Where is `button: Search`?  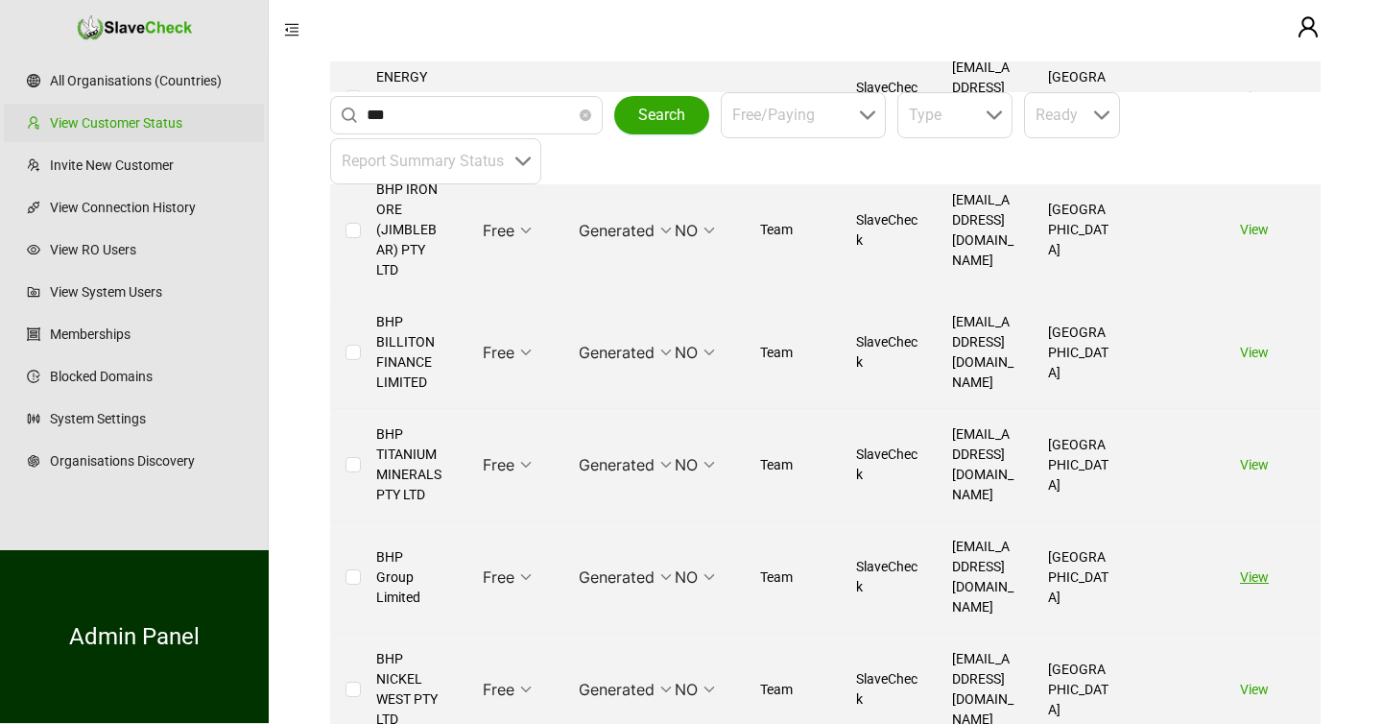 button: Search is located at coordinates (661, 115).